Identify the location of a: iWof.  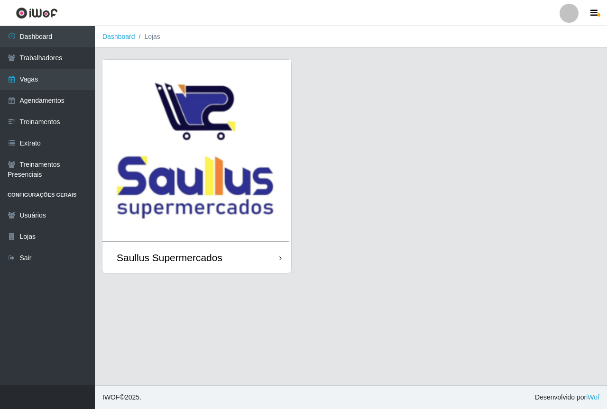
(593, 398).